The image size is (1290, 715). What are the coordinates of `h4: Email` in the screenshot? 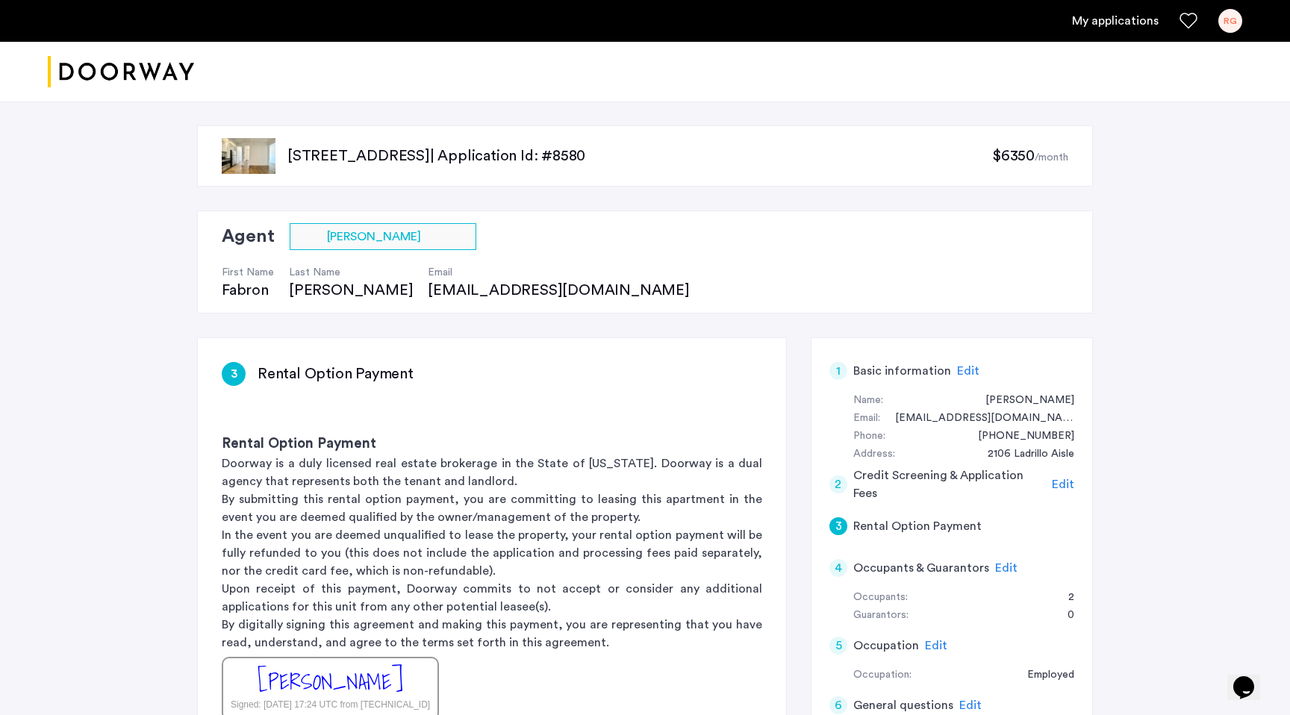 It's located at (566, 273).